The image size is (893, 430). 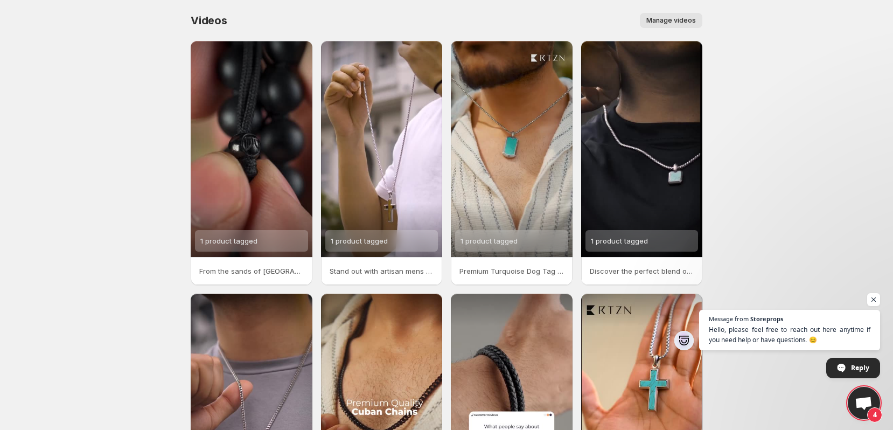 I want to click on span: 4, so click(x=874, y=415).